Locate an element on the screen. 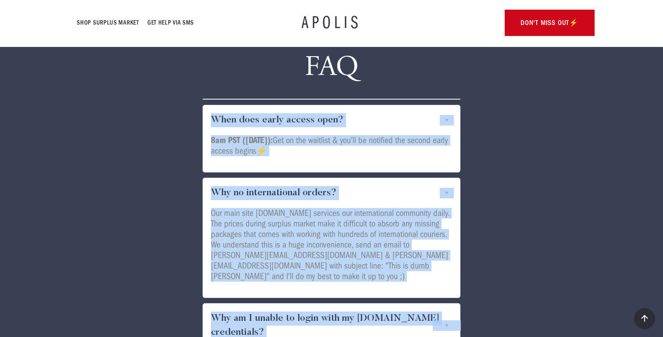  p: Get on the waitlist & you'll be notified the second early access begins⚡ is located at coordinates (332, 146).